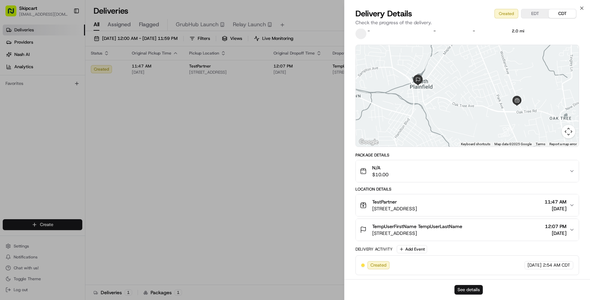 Image resolution: width=590 pixels, height=300 pixels. I want to click on span: 12:07 PM, so click(555, 227).